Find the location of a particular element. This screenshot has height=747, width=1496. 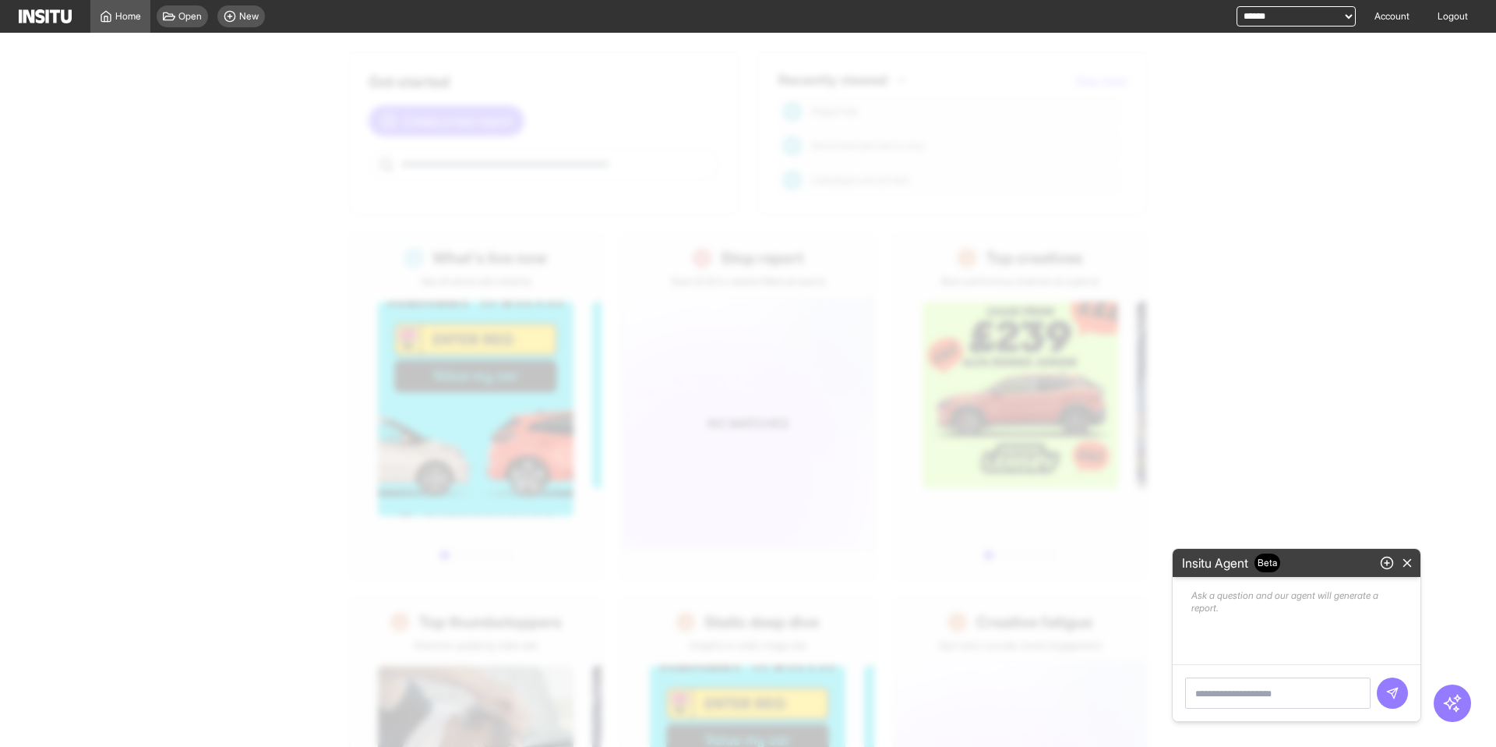

h2: Insitu Agent is located at coordinates (1231, 563).